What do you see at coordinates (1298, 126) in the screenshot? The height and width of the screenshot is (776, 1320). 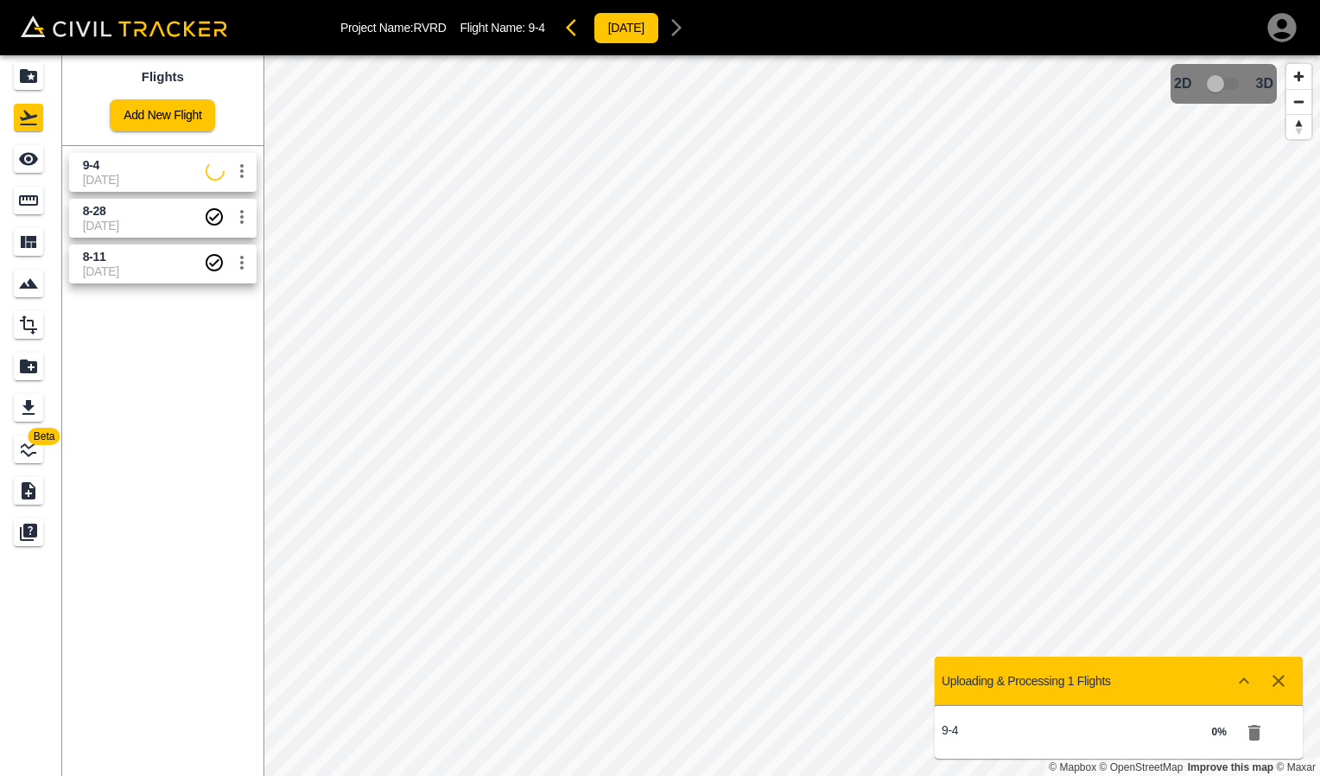 I see `button: Reset bearing to north` at bounding box center [1298, 126].